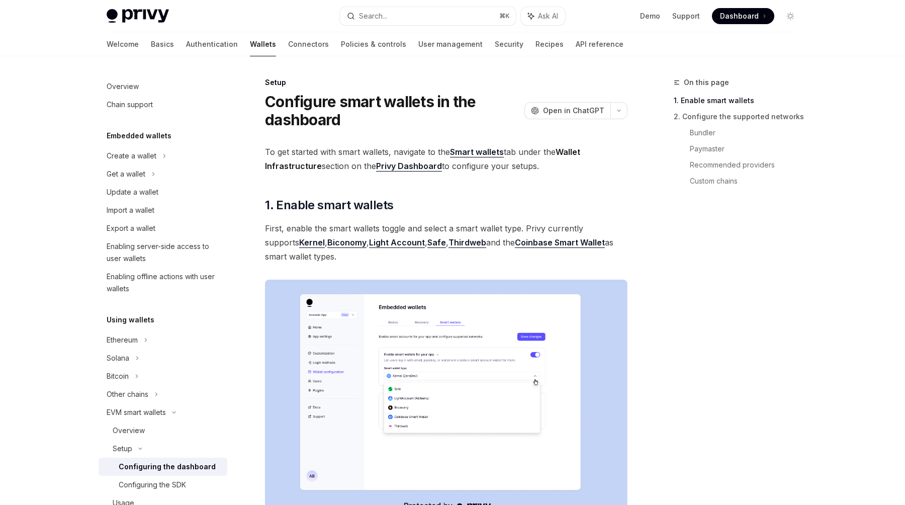  Describe the element at coordinates (428, 16) in the screenshot. I see `button: Search...⌘K` at that location.